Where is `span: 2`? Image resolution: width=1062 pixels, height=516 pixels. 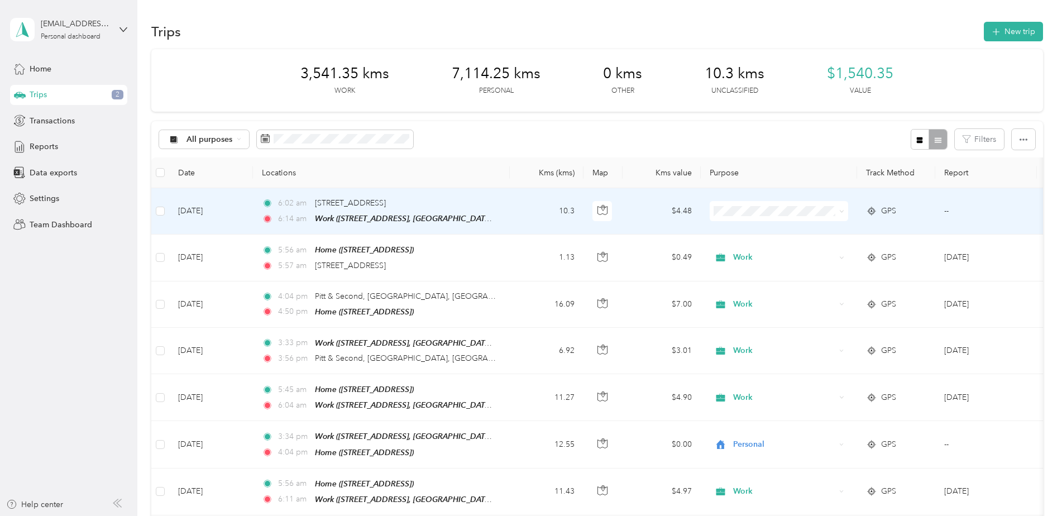
span: 2 is located at coordinates (117, 95).